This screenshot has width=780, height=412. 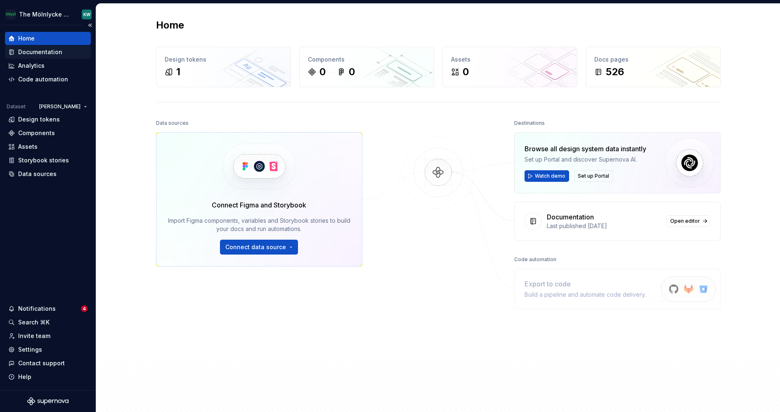 What do you see at coordinates (48, 38) in the screenshot?
I see `a: Home` at bounding box center [48, 38].